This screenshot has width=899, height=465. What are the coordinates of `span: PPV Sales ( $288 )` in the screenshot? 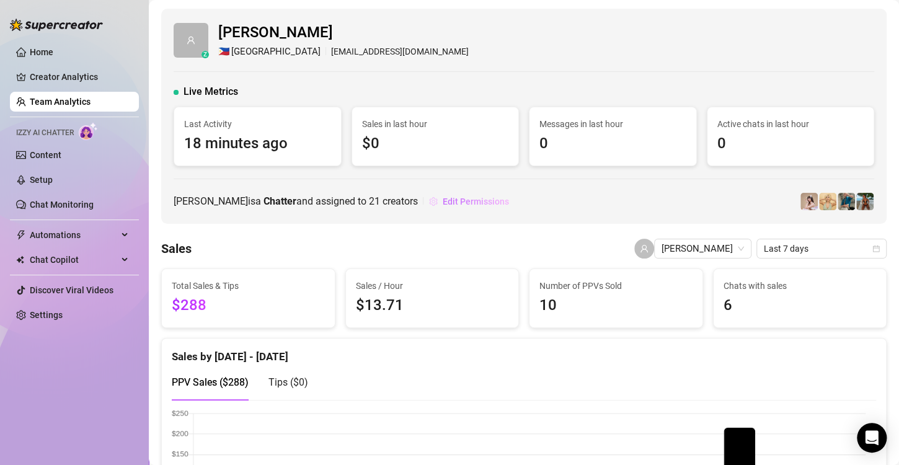 It's located at (210, 382).